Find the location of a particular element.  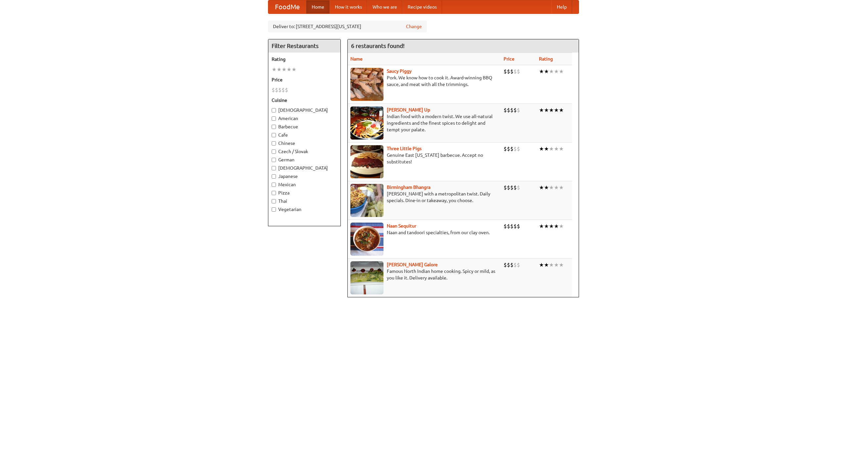

a: Name is located at coordinates (356, 59).